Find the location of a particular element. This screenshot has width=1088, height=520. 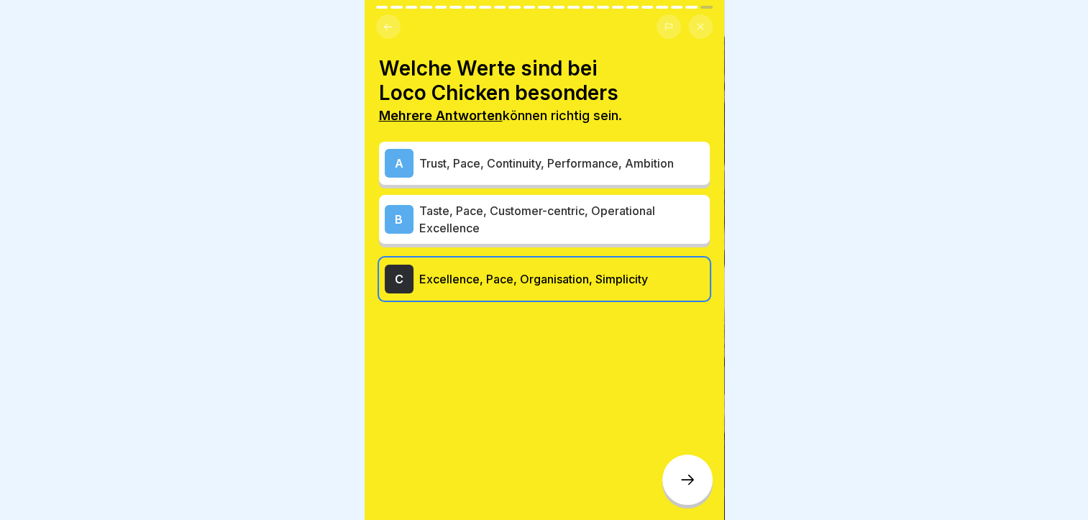

div: C is located at coordinates (399, 279).